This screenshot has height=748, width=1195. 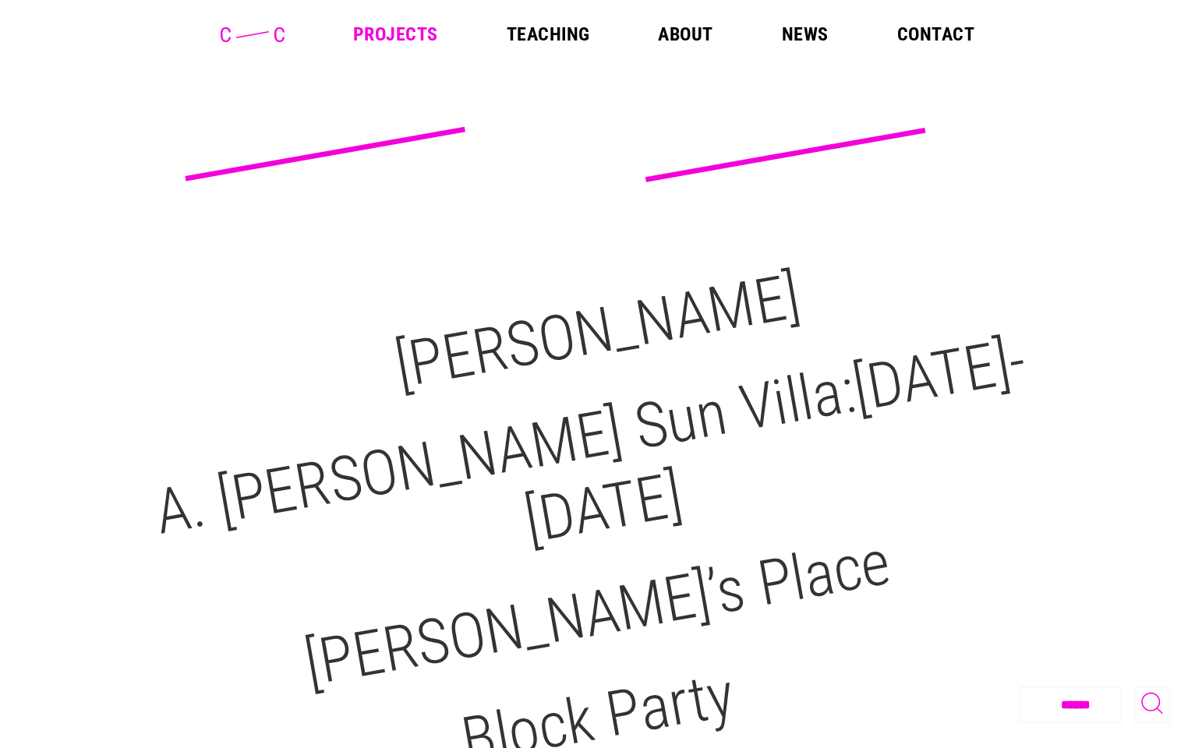 I want to click on a: News, so click(x=805, y=34).